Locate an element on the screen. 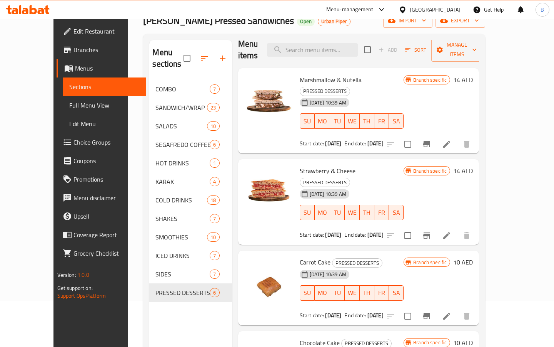 Image resolution: width=554 pixels, height=347 pixels. span: SANDWICH/WRAP is located at coordinates (181, 107).